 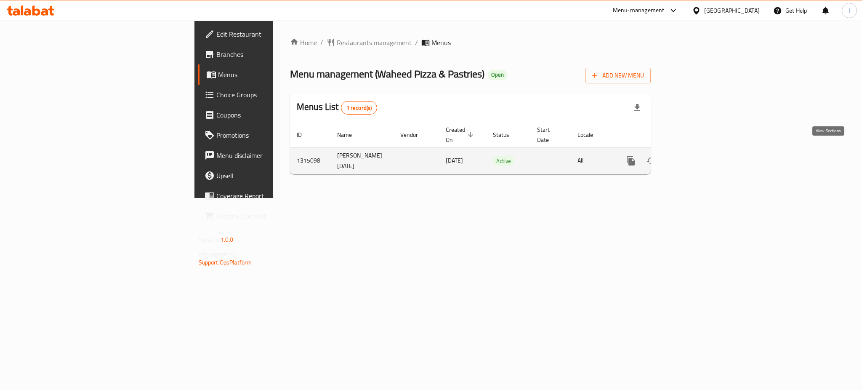 I want to click on span: Start Date, so click(x=549, y=135).